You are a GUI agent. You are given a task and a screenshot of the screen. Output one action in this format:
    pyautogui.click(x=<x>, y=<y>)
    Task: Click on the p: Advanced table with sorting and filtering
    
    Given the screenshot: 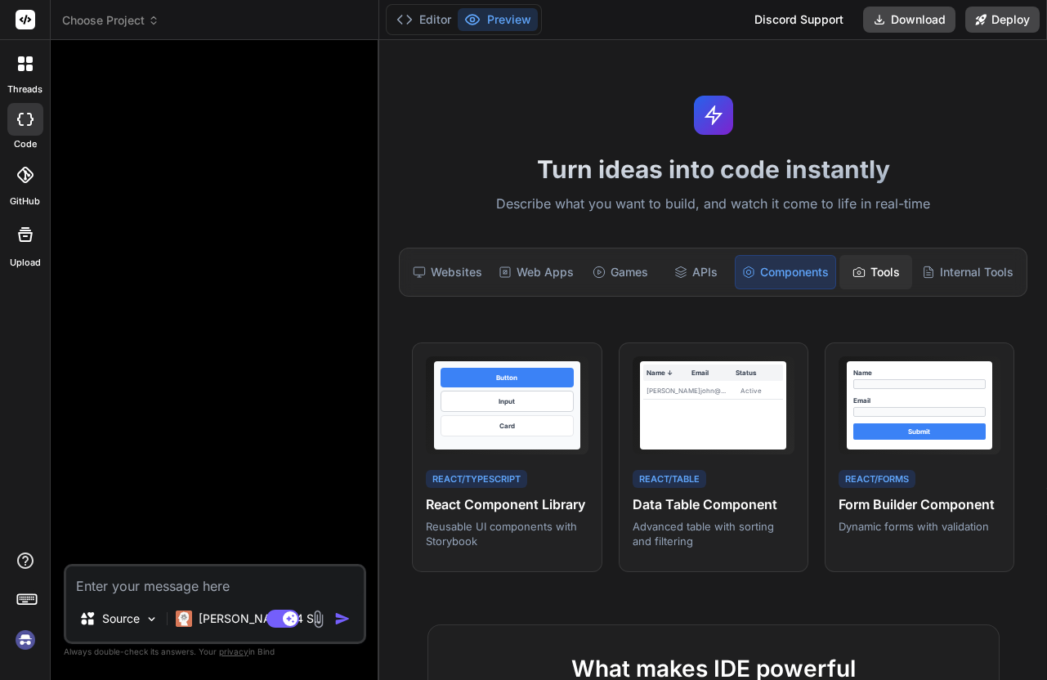 What is the action you would take?
    pyautogui.click(x=713, y=534)
    